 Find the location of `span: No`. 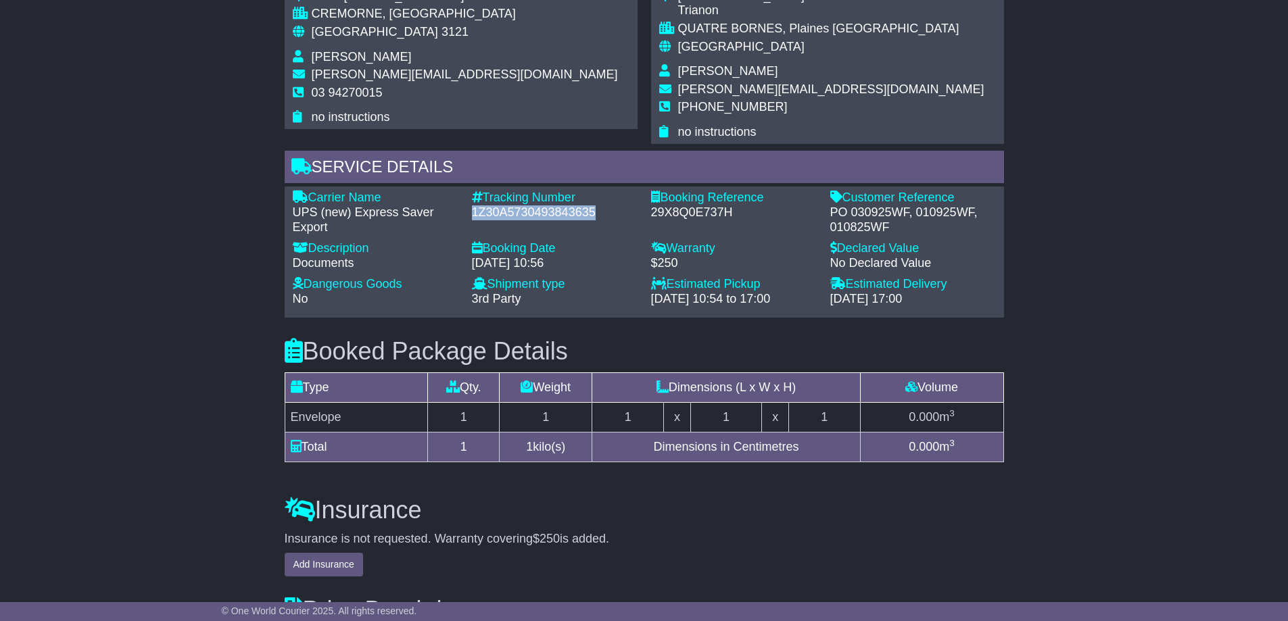

span: No is located at coordinates (300, 299).